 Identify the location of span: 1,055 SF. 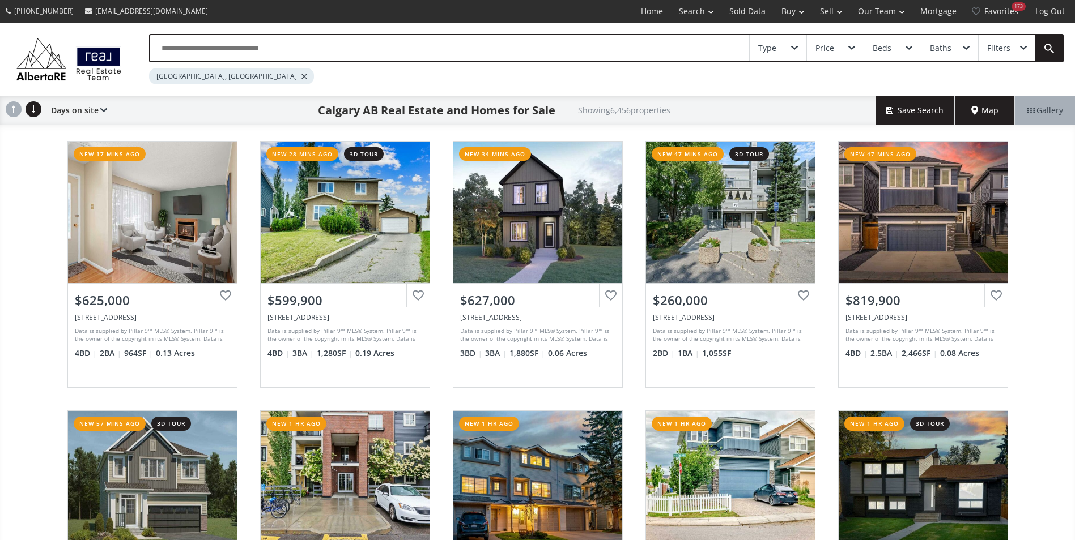
(716, 353).